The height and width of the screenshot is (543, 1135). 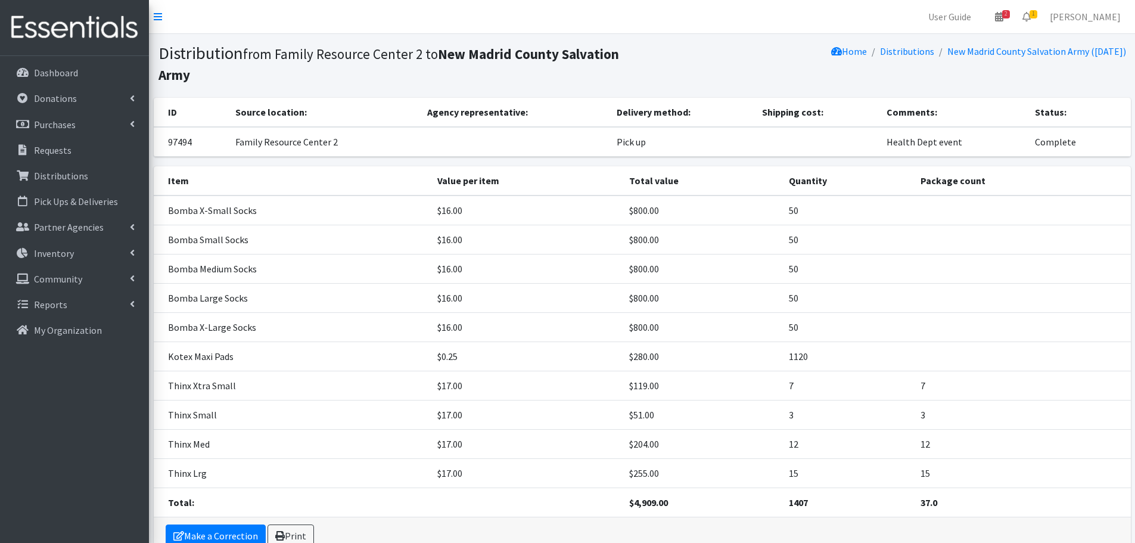 I want to click on td: Thinx Lrg, so click(x=292, y=473).